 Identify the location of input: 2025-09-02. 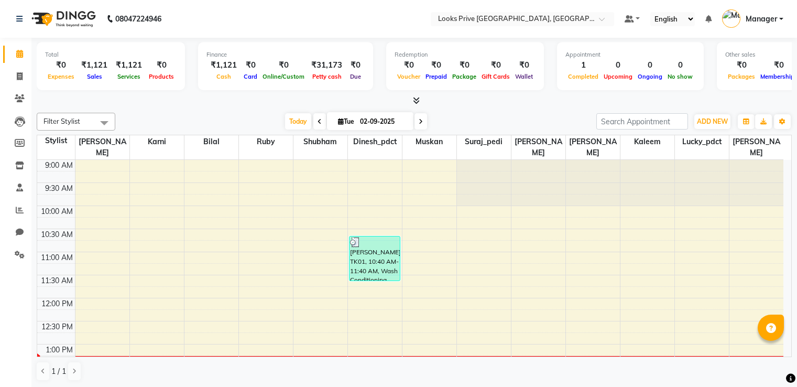
(383, 122).